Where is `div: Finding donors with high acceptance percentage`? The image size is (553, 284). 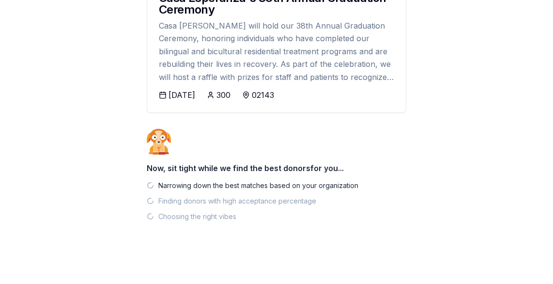 div: Finding donors with high acceptance percentage is located at coordinates (237, 201).